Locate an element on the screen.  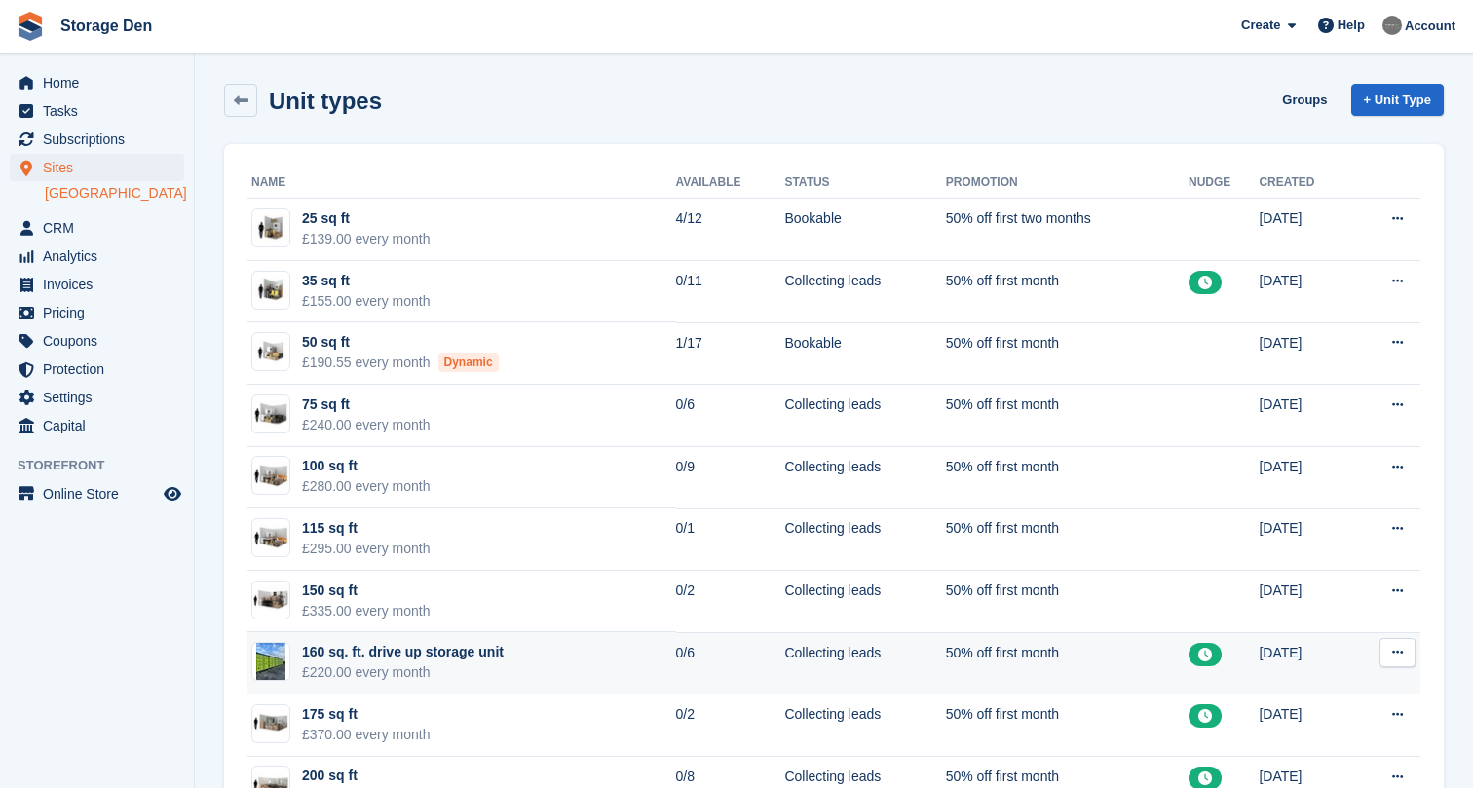
img: 35-sqft-unit.jpg is located at coordinates (271, 289).